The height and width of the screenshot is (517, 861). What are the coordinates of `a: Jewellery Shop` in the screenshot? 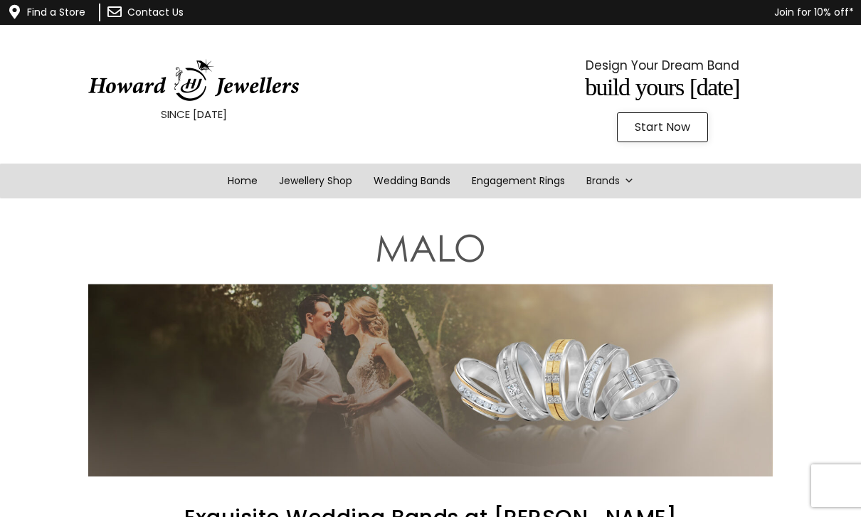 It's located at (315, 181).